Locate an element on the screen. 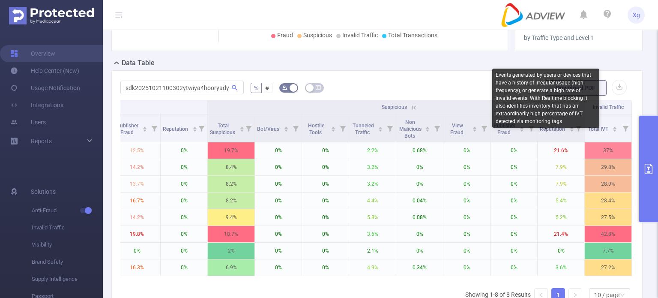 The height and width of the screenshot is (298, 658). p: 13.7% is located at coordinates (137, 184).